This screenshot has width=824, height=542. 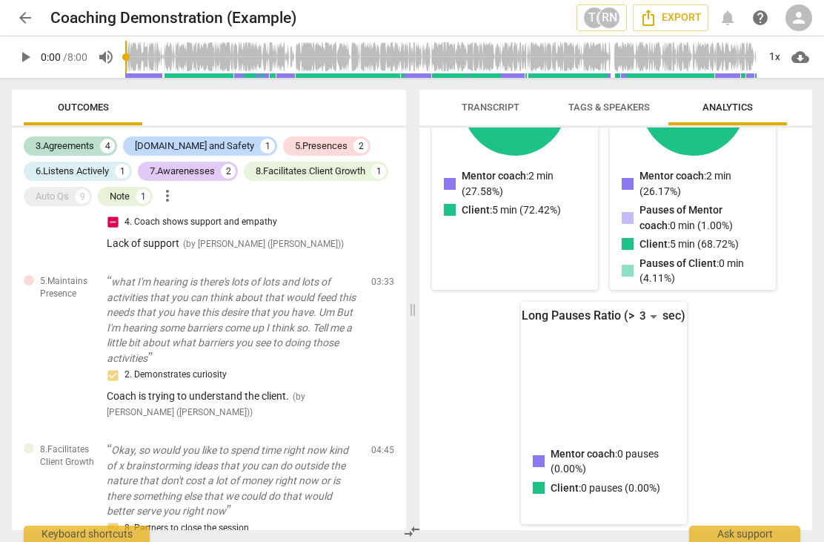 I want to click on span: Coach is trying to understand the client., so click(x=198, y=396).